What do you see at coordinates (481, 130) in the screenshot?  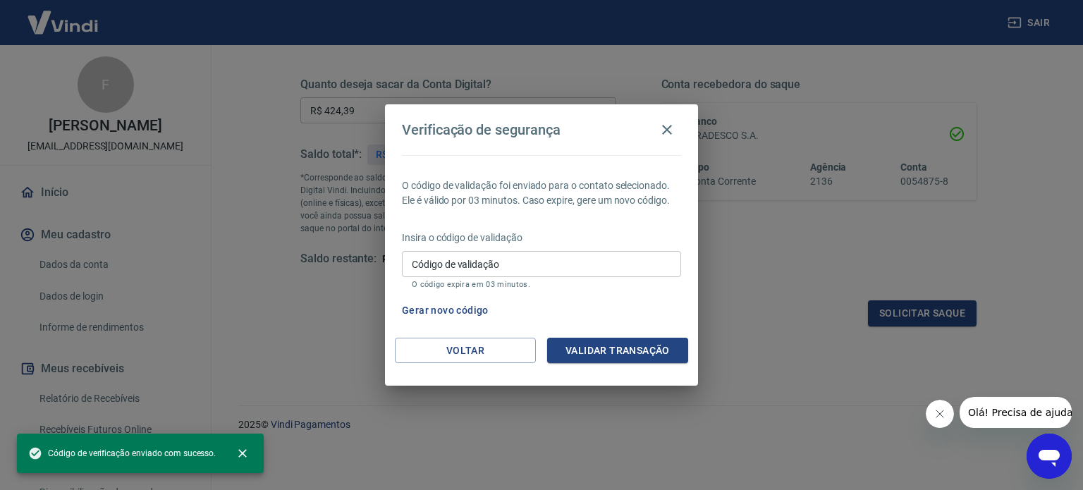 I see `h4: Verificação de segurança` at bounding box center [481, 130].